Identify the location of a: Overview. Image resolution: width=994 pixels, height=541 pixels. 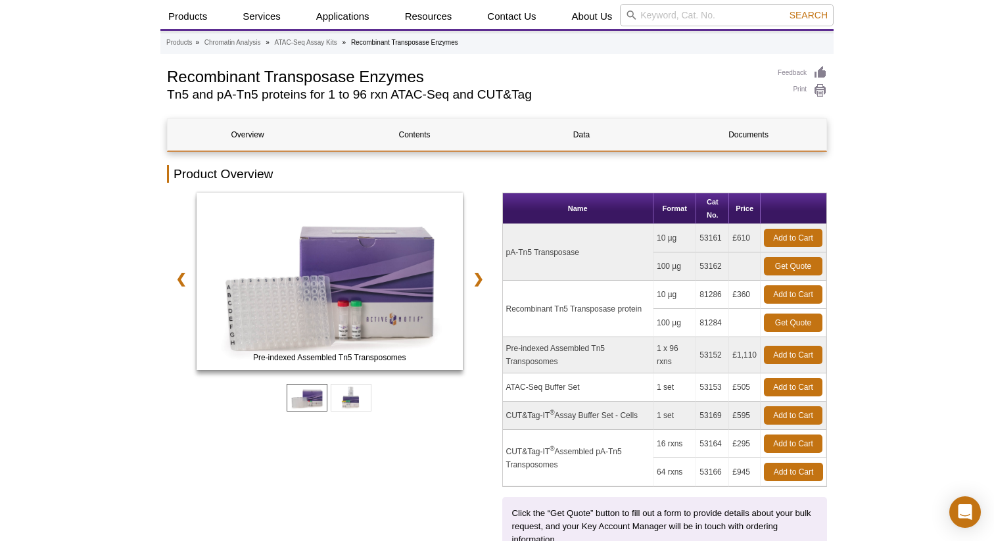
(247, 135).